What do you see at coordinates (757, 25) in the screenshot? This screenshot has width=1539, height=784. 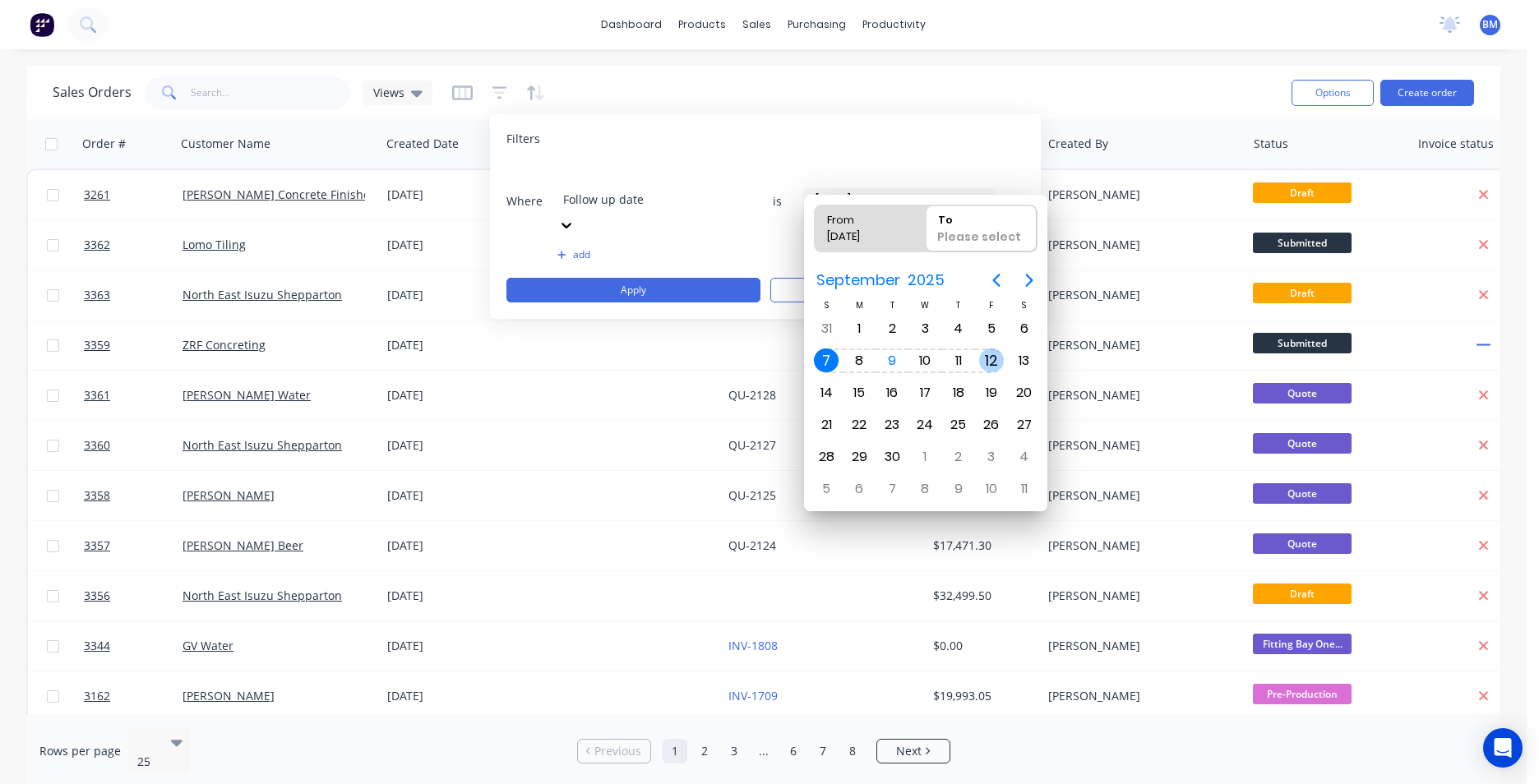 I see `div: sales` at bounding box center [757, 25].